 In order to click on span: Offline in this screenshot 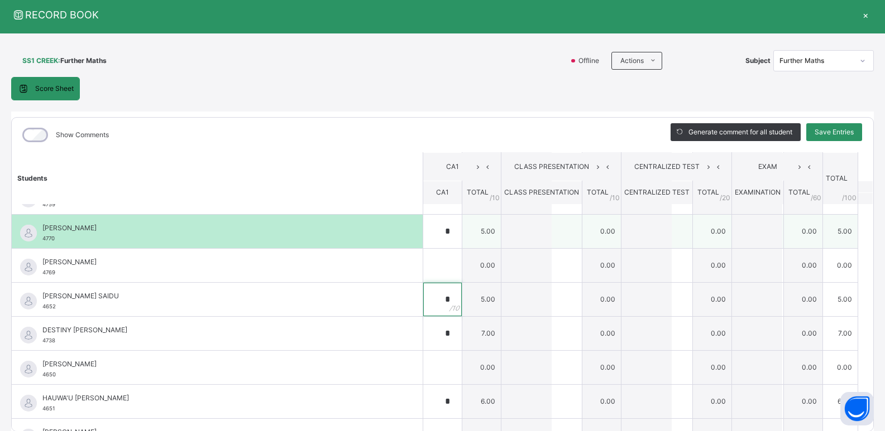, I will do `click(591, 61)`.